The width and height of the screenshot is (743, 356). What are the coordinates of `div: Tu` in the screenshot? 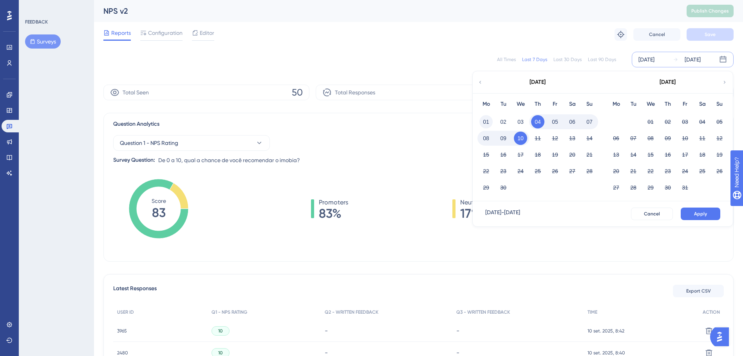 It's located at (633, 104).